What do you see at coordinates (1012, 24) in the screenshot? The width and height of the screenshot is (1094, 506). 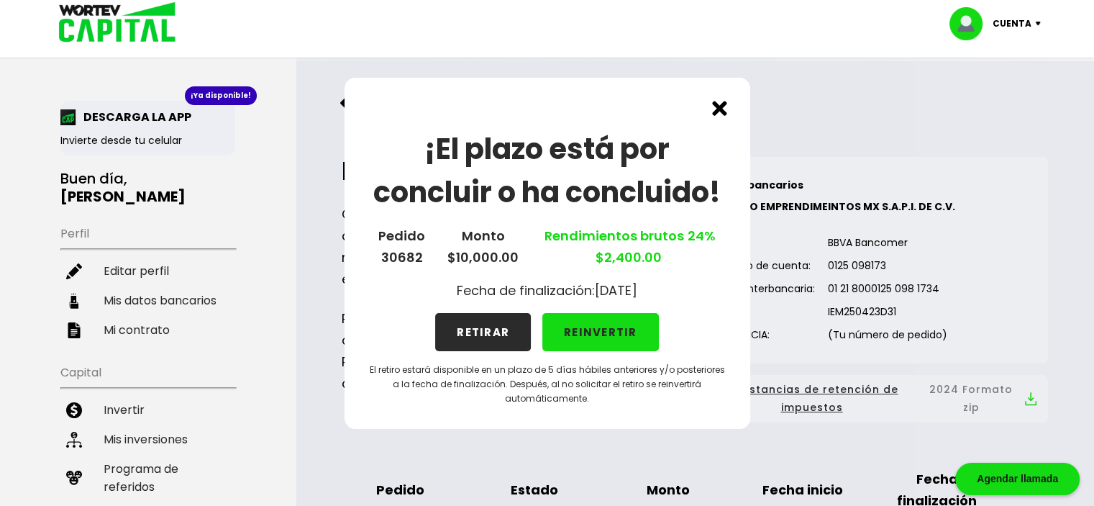 I see `p: Cuenta` at bounding box center [1012, 24].